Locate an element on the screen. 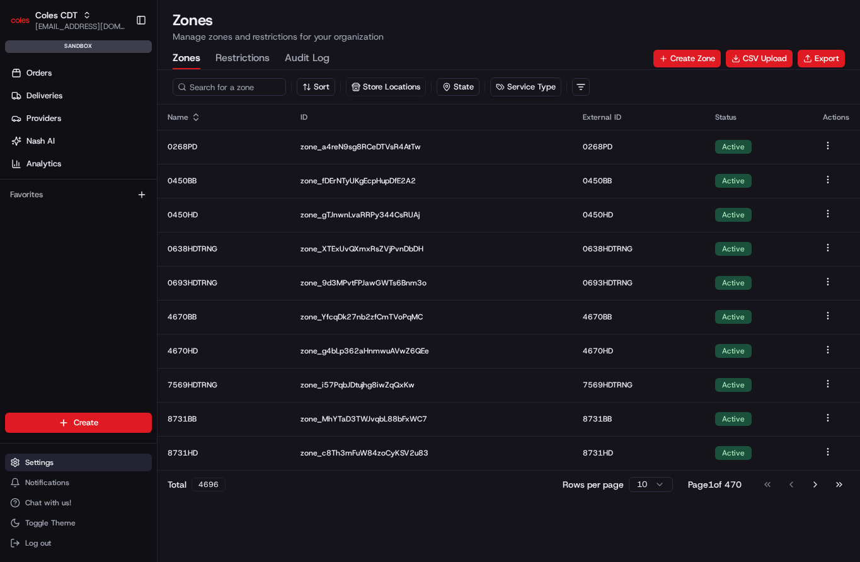 The height and width of the screenshot is (562, 860). div: Page 1 of 470 is located at coordinates (715, 485).